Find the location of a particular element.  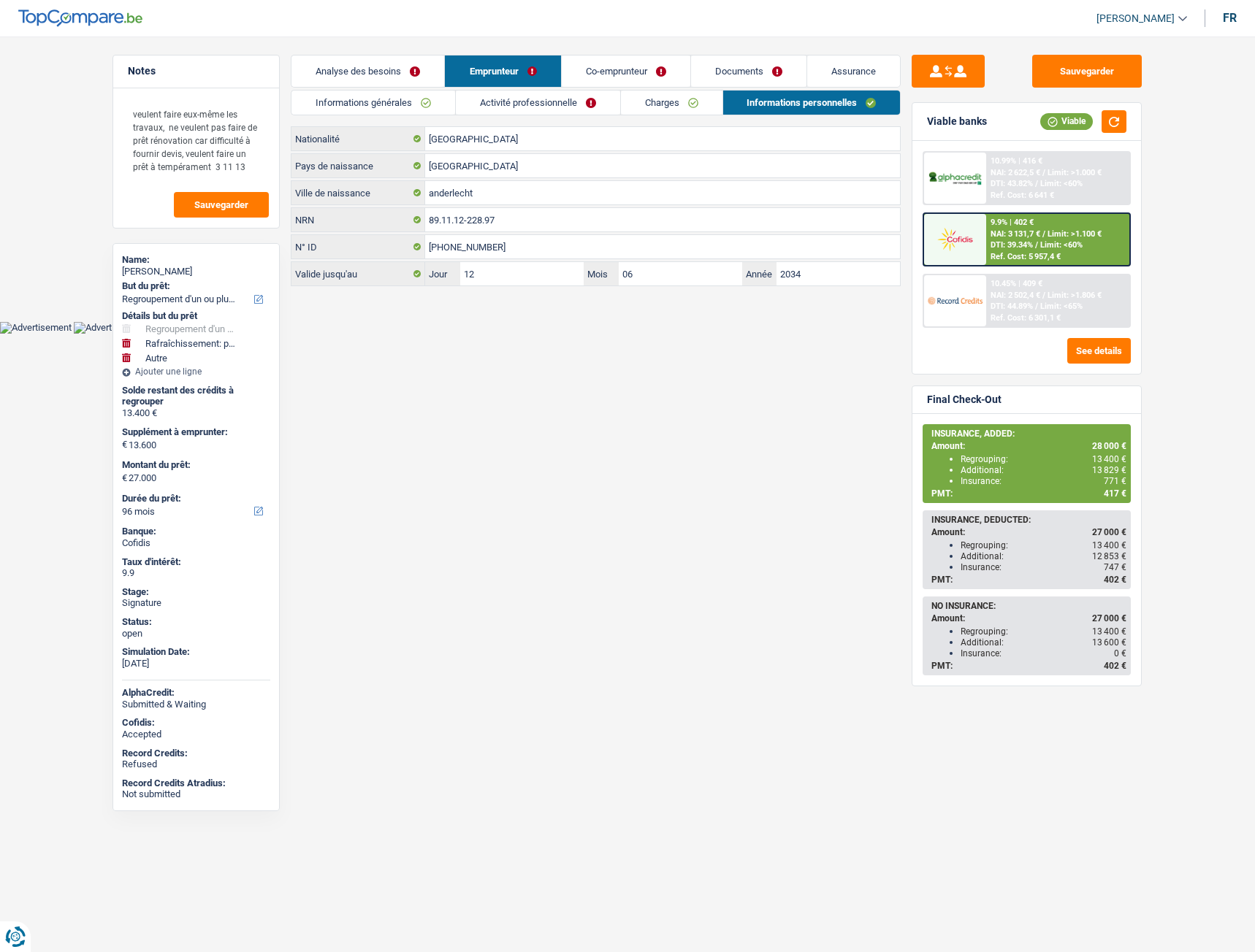

div: 9.9% | 402 € is located at coordinates (1012, 222).